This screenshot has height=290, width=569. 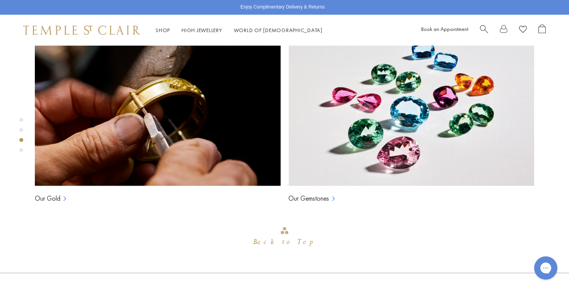 What do you see at coordinates (82, 30) in the screenshot?
I see `img: Temple St. Clair` at bounding box center [82, 30].